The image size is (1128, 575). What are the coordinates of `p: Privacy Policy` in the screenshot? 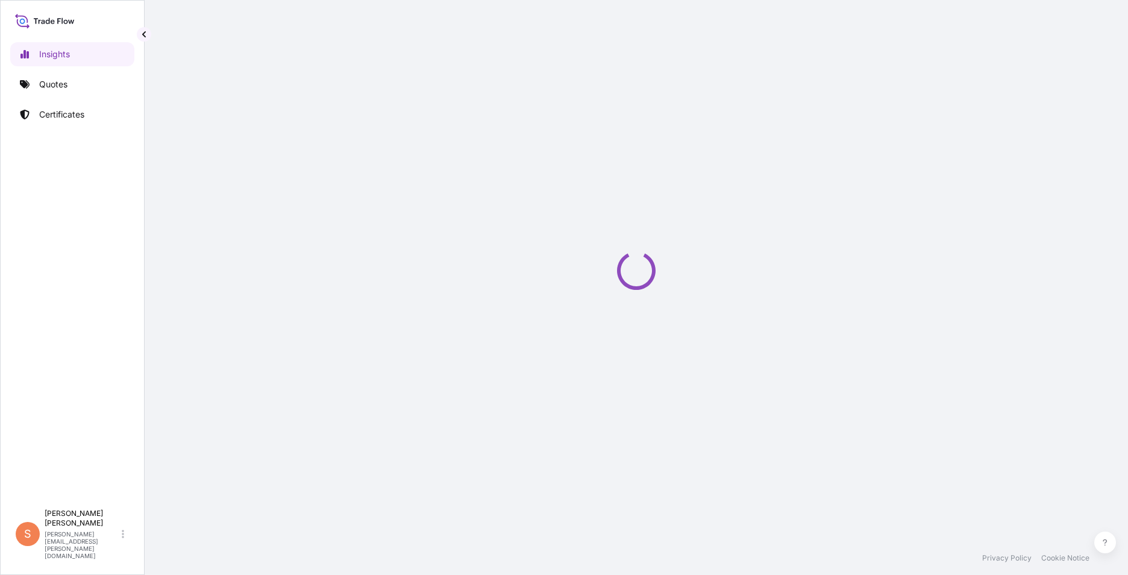 It's located at (1007, 558).